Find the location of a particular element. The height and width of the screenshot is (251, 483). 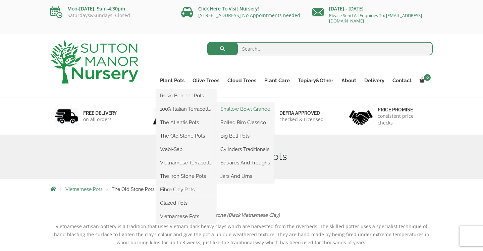

img: 4.jpg is located at coordinates (361, 116).